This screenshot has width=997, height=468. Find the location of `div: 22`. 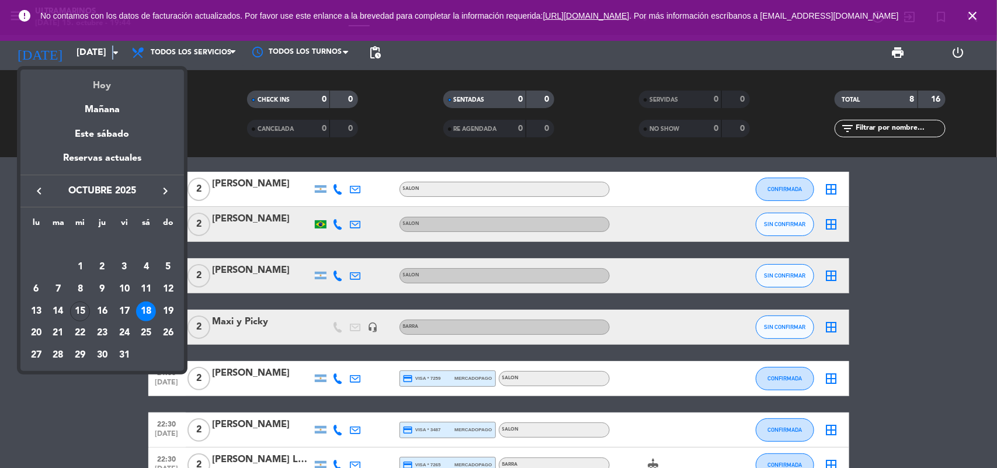

div: 22 is located at coordinates (80, 333).